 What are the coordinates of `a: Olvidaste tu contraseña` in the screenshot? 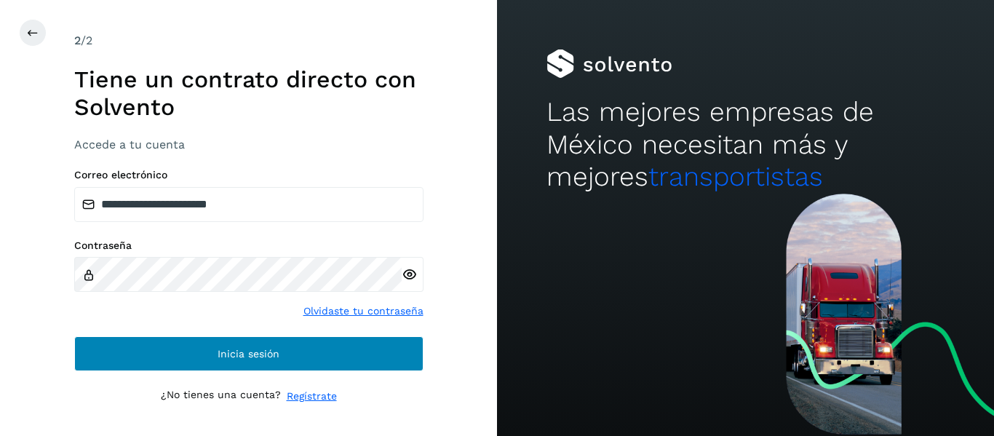 It's located at (363, 311).